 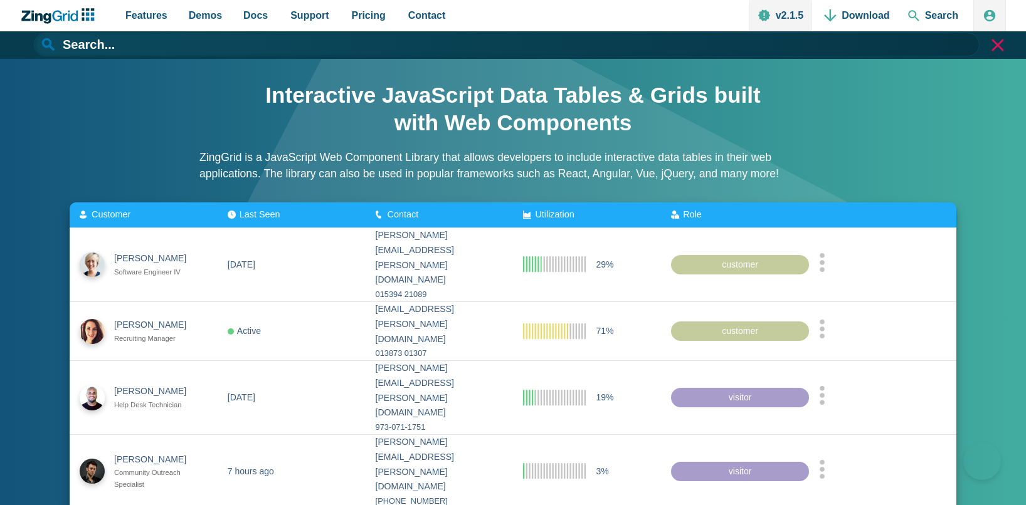 I want to click on div: 973-071-1751, so click(x=439, y=428).